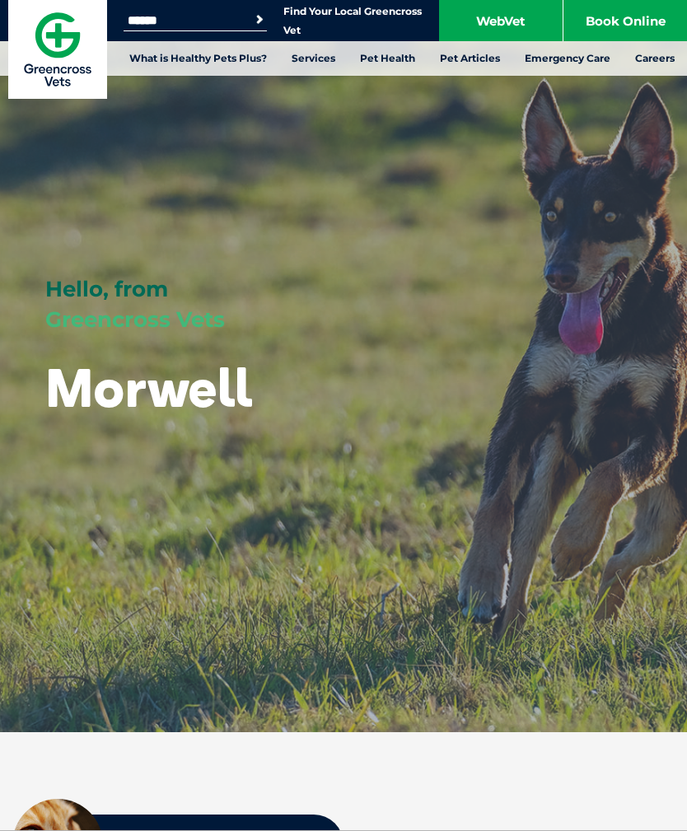  Describe the element at coordinates (352, 21) in the screenshot. I see `a: Find Your Local Greencross Vet` at that location.